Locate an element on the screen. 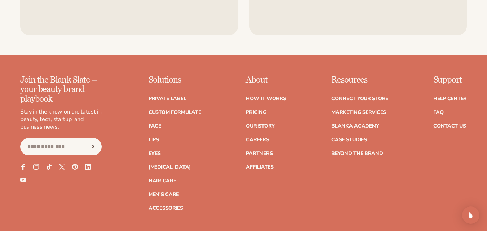 This screenshot has height=231, width=487. a: Custom formulate is located at coordinates (175, 112).